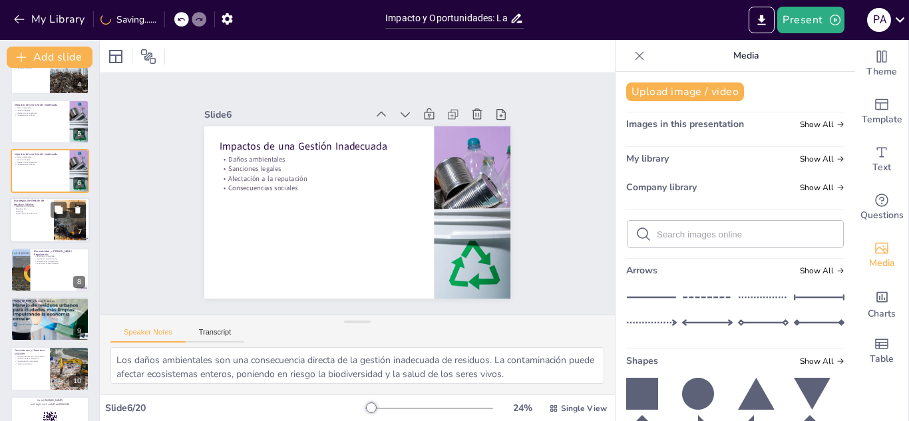 The height and width of the screenshot is (421, 909). Describe the element at coordinates (30, 357) in the screenshot. I see `p: Adopción de prácticas responsables` at that location.